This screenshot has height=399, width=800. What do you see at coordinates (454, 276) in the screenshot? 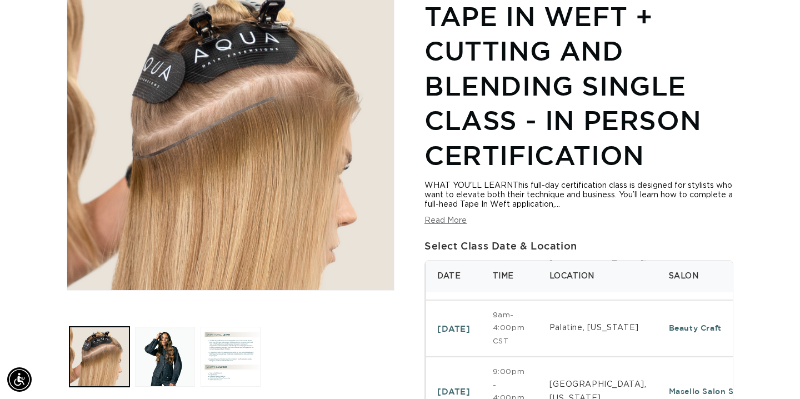
I see `th: Date` at bounding box center [454, 276].